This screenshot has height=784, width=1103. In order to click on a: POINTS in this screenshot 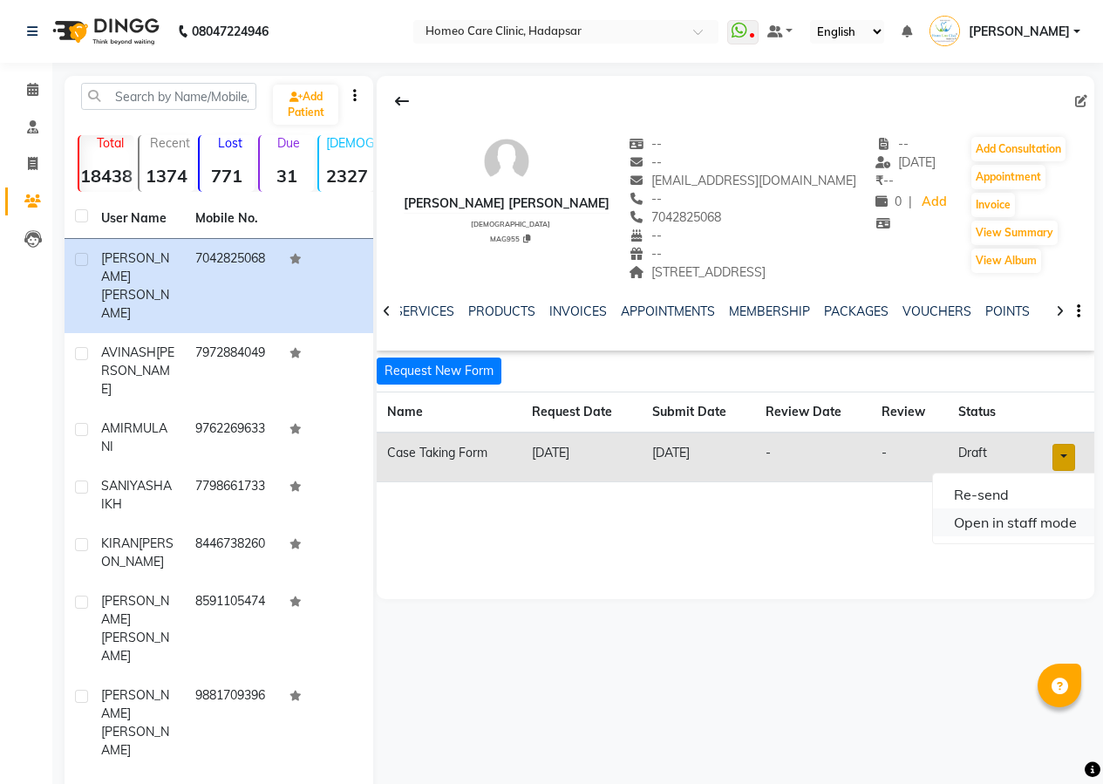, I will do `click(1007, 311)`.